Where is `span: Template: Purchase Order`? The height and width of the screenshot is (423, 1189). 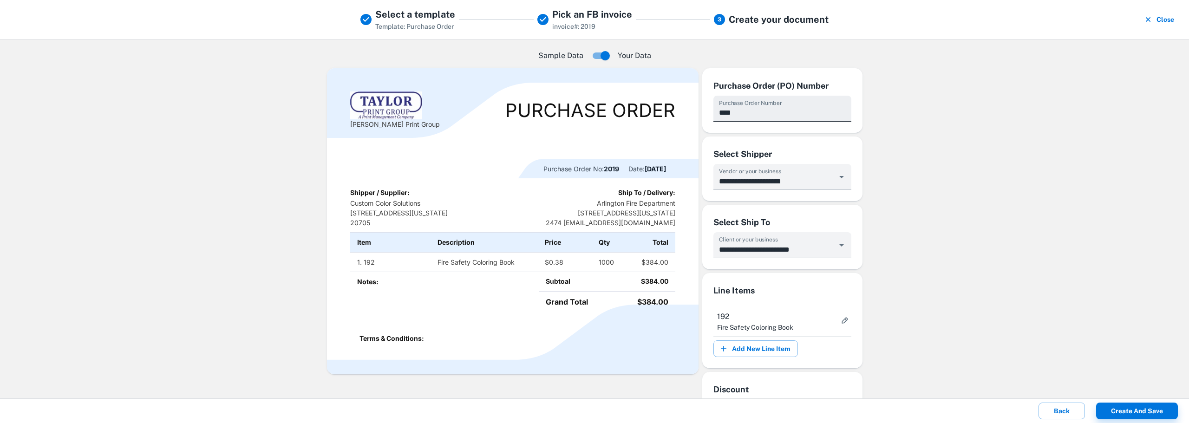
span: Template: Purchase Order is located at coordinates (415, 26).